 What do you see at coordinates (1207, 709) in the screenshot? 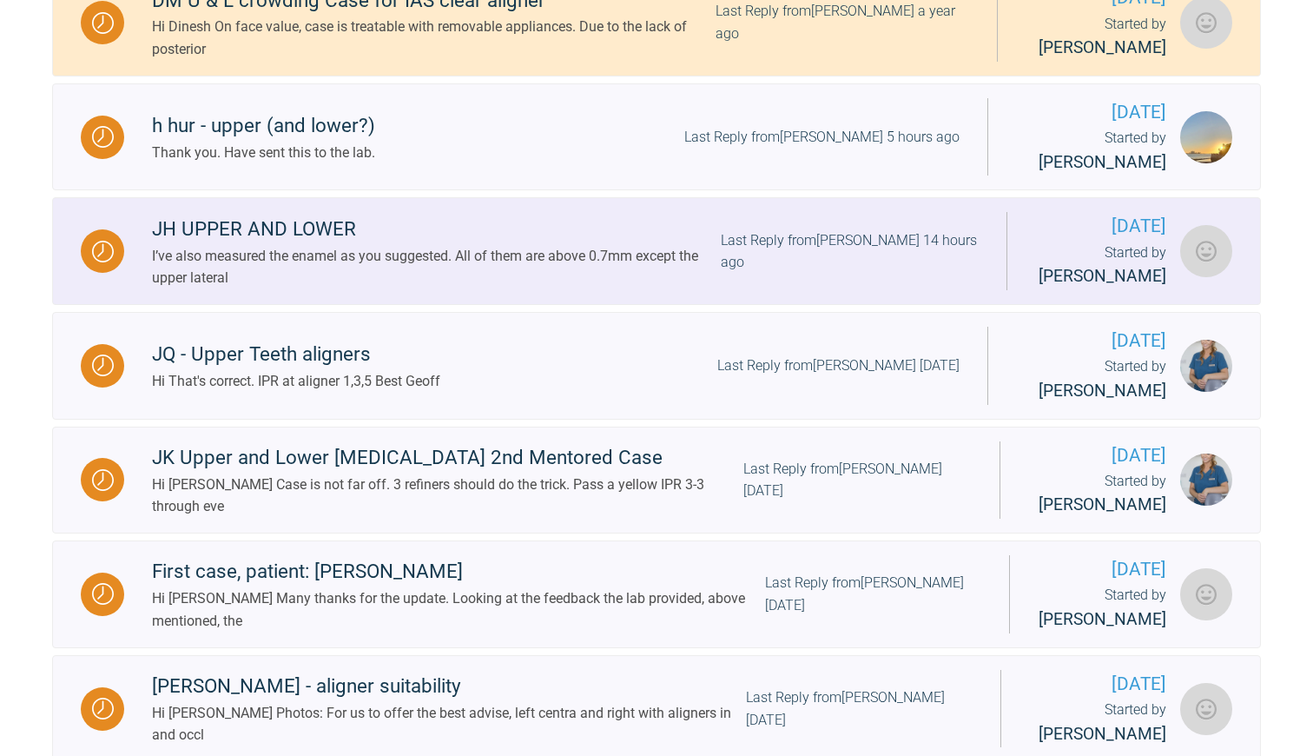
I see `img: Katrina Leslie` at bounding box center [1207, 709].